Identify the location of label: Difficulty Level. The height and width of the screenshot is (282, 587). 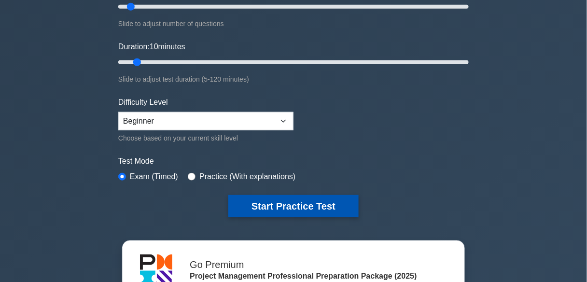
(143, 102).